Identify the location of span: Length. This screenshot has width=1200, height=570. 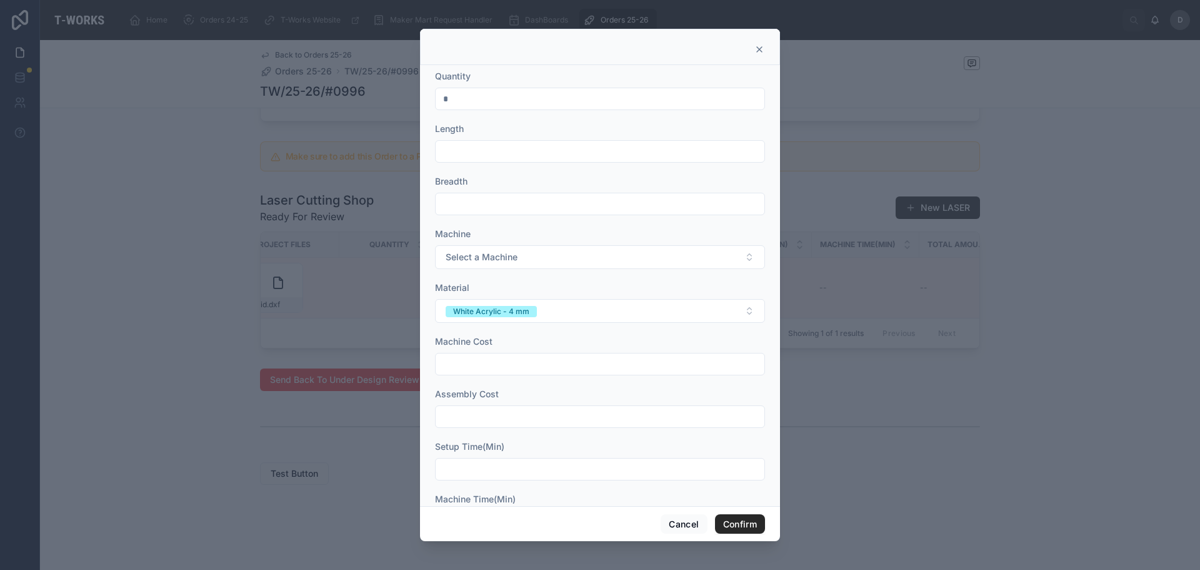
(449, 128).